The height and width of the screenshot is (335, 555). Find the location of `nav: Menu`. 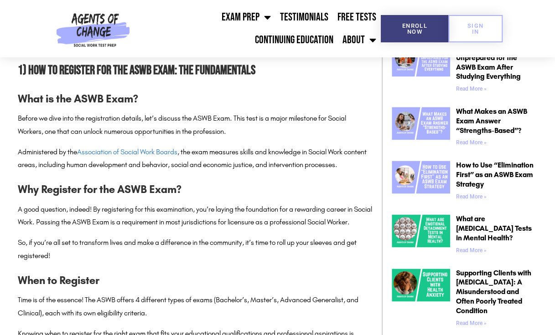

nav: Menu is located at coordinates (257, 29).